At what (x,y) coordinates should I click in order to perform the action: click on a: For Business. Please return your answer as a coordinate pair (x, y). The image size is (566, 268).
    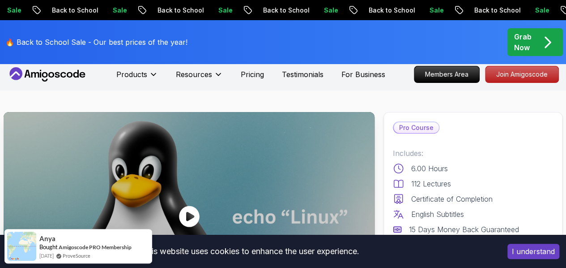
    Looking at the image, I should click on (363, 74).